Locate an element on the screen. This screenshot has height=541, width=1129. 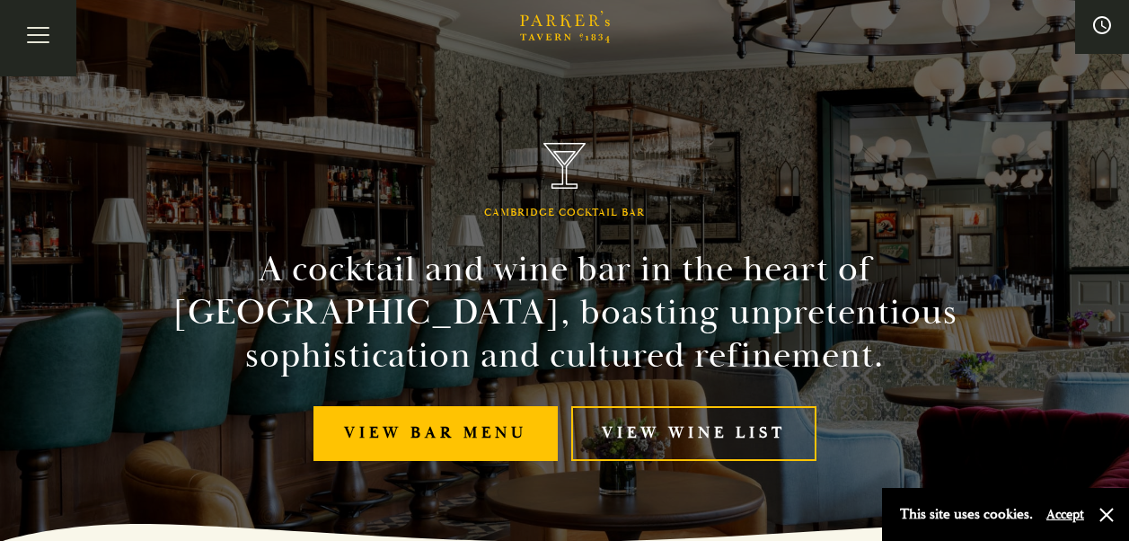
h1: Cambridge Cocktail Bar is located at coordinates (564, 213).